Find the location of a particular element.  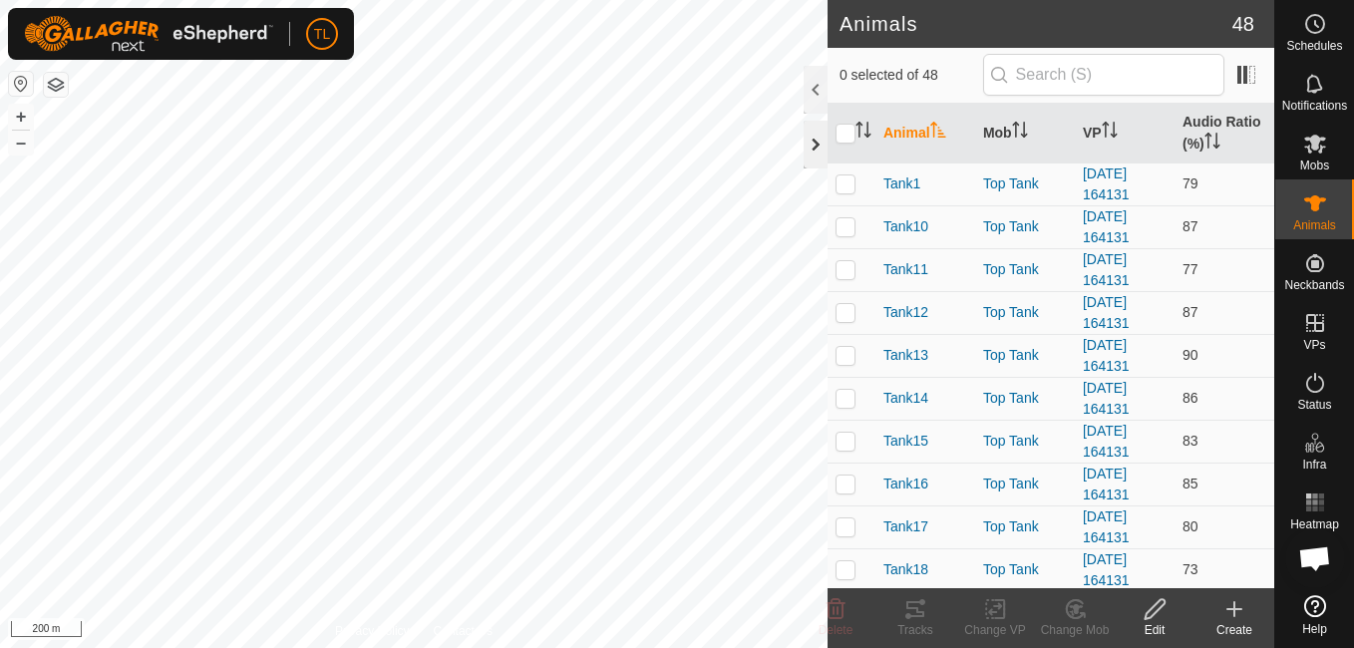

span: Animals is located at coordinates (1314, 225).